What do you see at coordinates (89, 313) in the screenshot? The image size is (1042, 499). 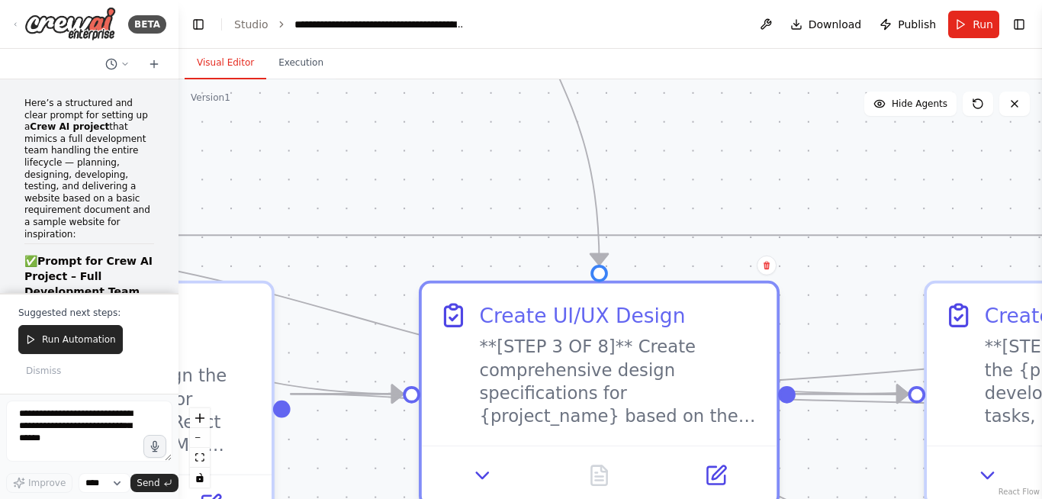 I see `p: Suggested next steps:` at bounding box center [89, 313].